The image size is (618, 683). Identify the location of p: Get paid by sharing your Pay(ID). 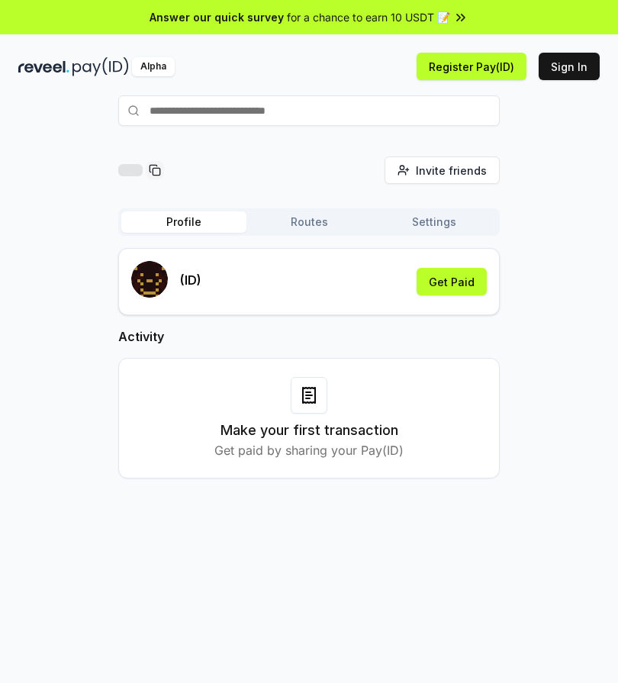
(309, 450).